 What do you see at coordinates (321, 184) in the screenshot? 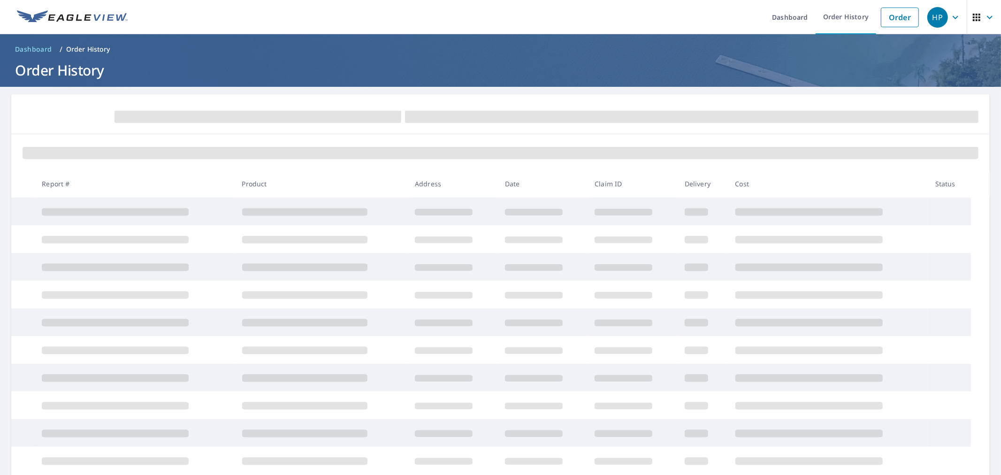
I see `th: Product` at bounding box center [321, 184].